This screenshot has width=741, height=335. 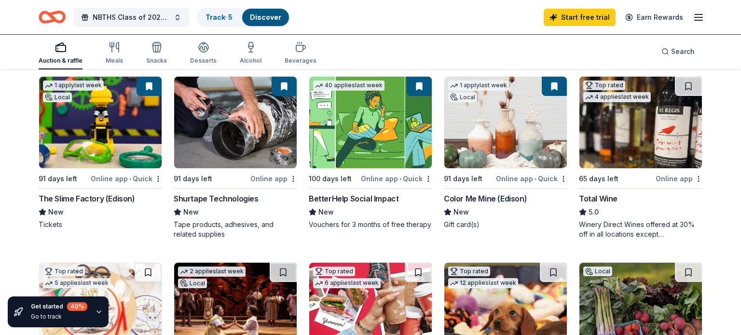 I want to click on div: 40 applies last week, so click(x=349, y=85).